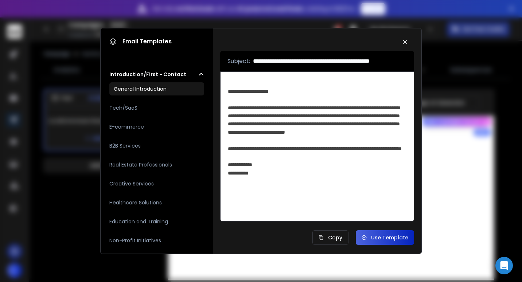 The width and height of the screenshot is (522, 282). What do you see at coordinates (504, 266) in the screenshot?
I see `div: Open Intercom Messenger` at bounding box center [504, 266].